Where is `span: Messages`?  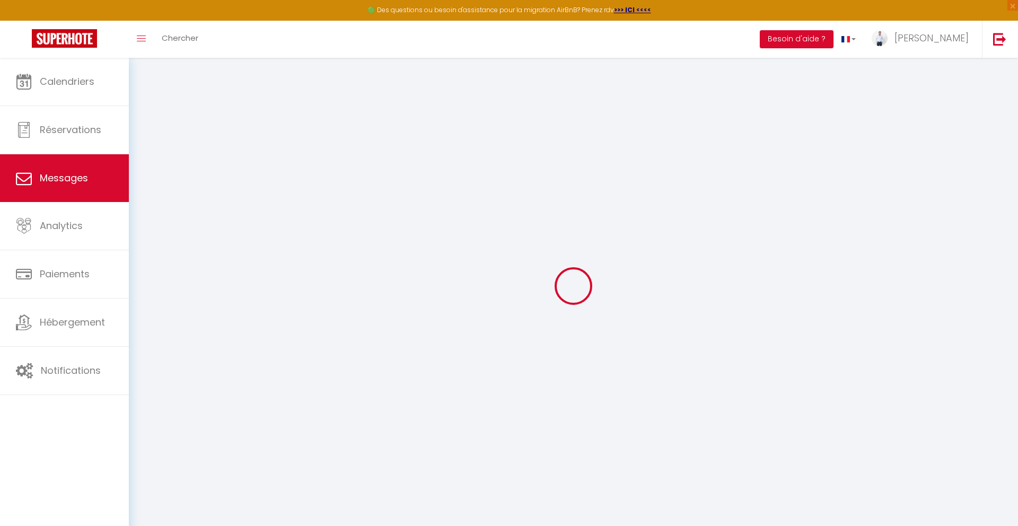
span: Messages is located at coordinates (64, 178).